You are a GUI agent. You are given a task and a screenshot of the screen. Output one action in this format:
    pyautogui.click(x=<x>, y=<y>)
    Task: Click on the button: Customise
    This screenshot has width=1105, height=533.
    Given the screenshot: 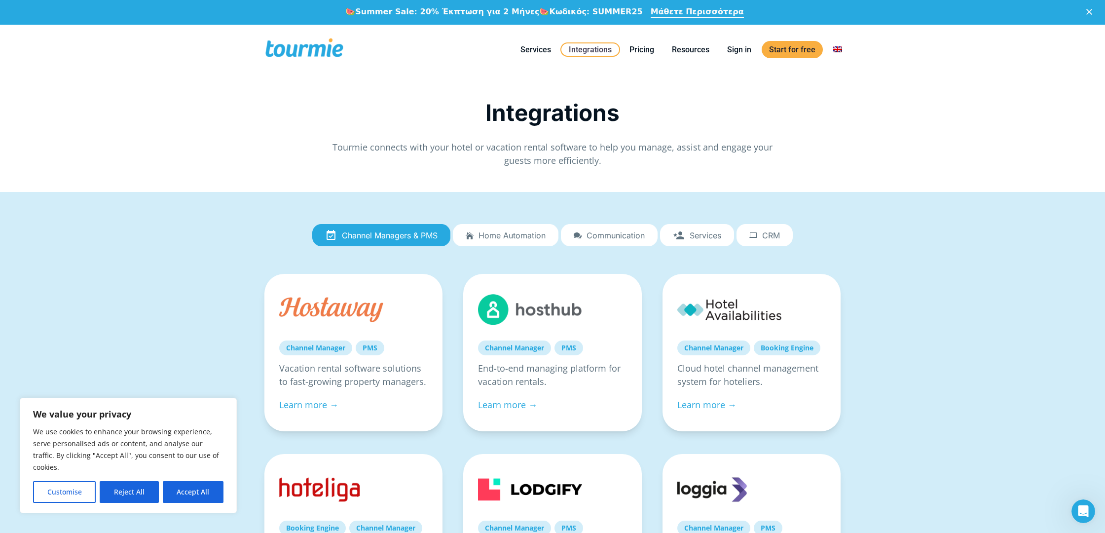 What is the action you would take?
    pyautogui.click(x=64, y=492)
    